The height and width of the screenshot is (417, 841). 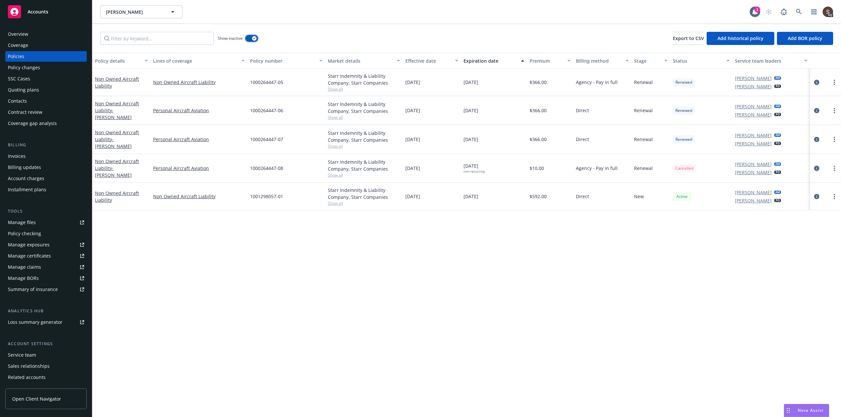 What do you see at coordinates (804, 38) in the screenshot?
I see `button: Add BOR policy` at bounding box center [804, 38].